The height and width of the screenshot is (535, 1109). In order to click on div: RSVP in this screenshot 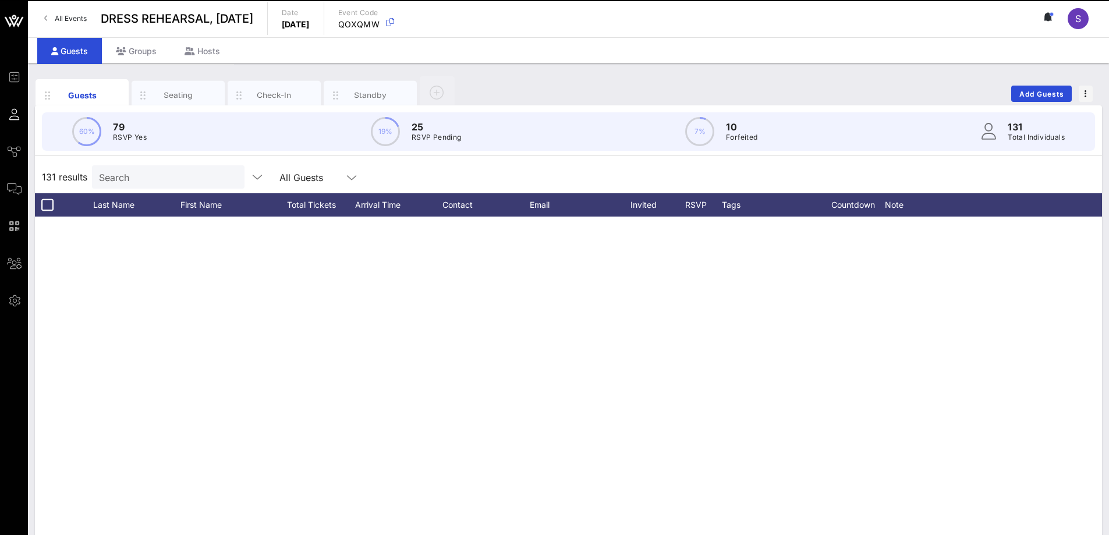, I will do `click(701, 205)`.